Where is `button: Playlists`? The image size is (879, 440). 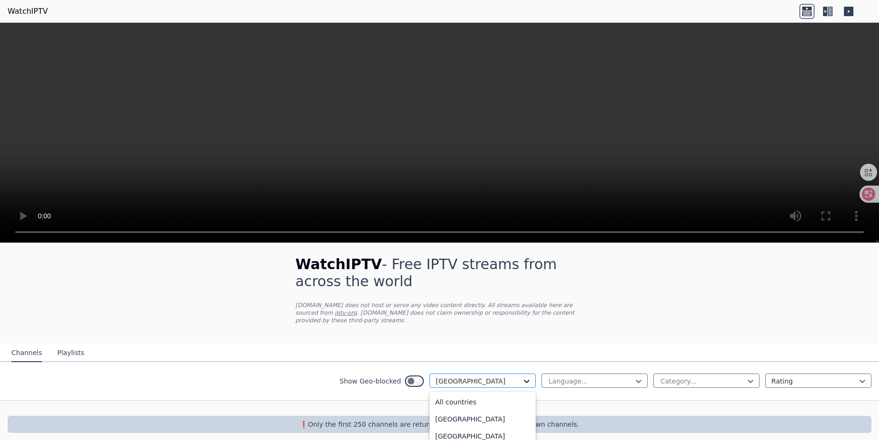
button: Playlists is located at coordinates (71, 353).